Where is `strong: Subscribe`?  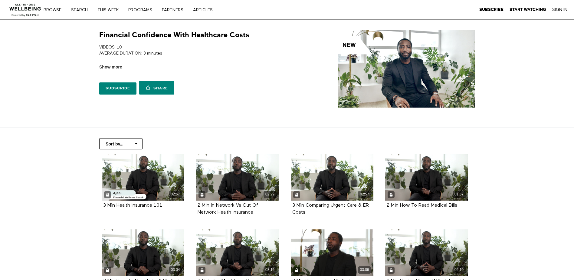 strong: Subscribe is located at coordinates (491, 9).